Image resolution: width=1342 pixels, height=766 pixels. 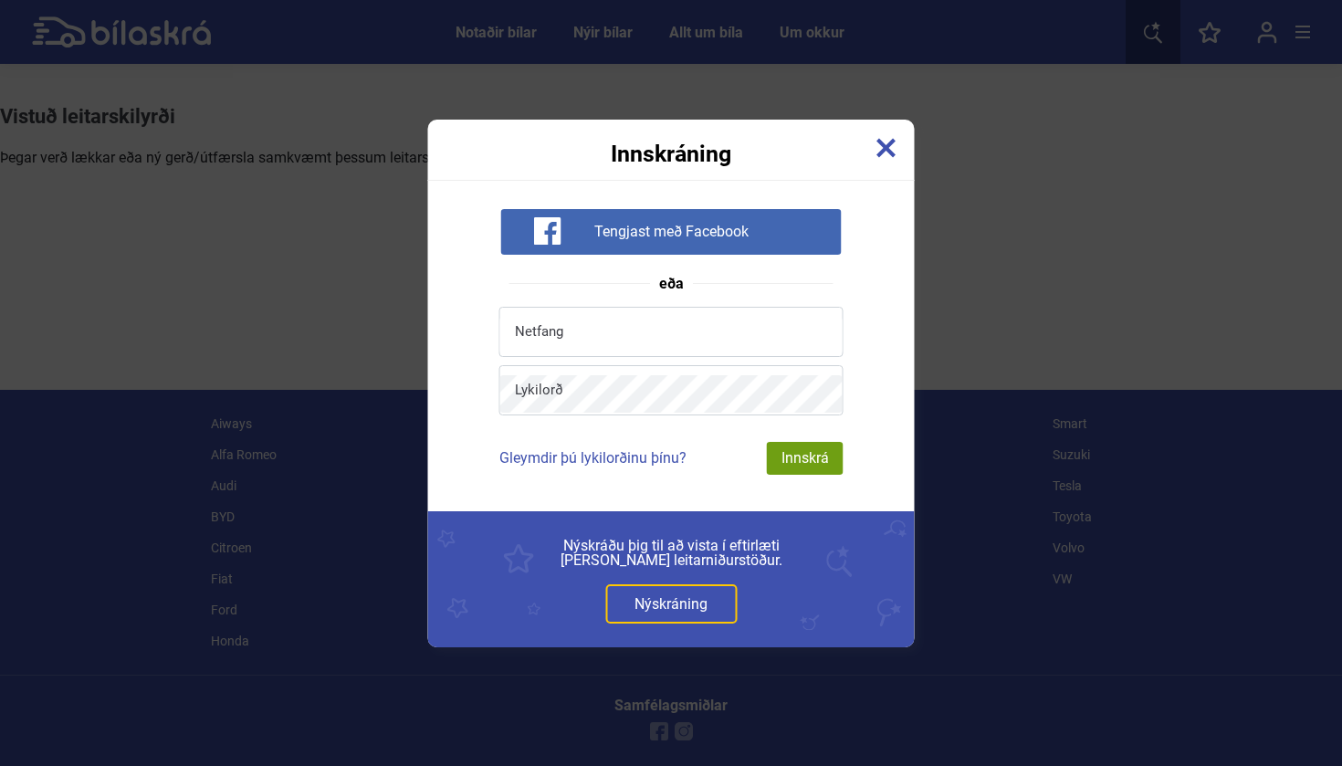 What do you see at coordinates (887, 148) in the screenshot?
I see `img: close-x.svg` at bounding box center [887, 148].